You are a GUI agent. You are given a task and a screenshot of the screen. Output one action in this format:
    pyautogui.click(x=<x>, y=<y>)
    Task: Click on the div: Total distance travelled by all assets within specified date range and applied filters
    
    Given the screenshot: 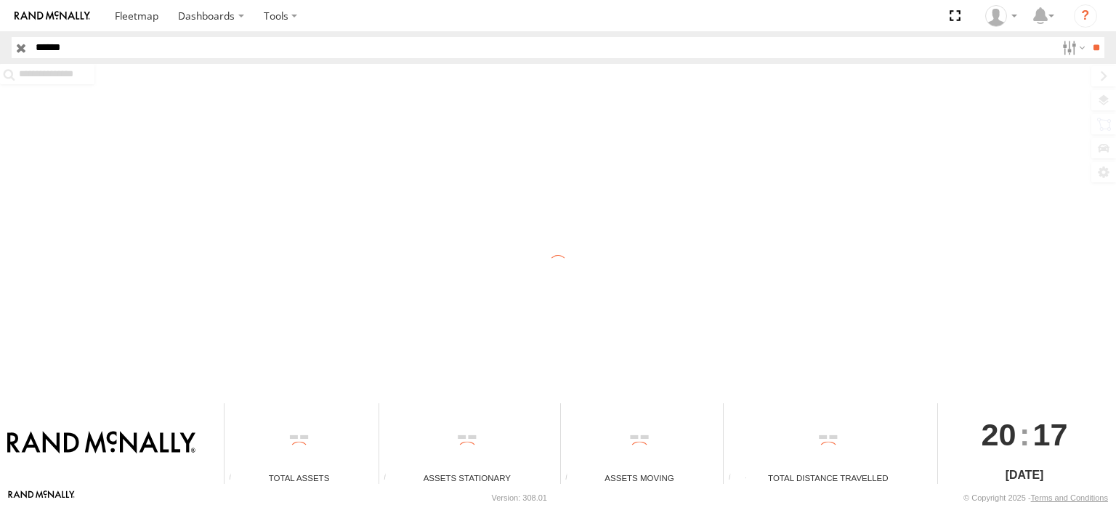 What is the action you would take?
    pyautogui.click(x=734, y=478)
    